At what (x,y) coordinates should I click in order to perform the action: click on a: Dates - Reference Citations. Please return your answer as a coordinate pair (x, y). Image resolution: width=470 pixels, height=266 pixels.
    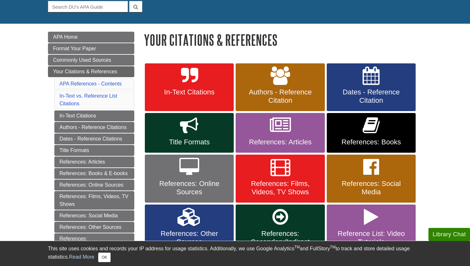
    Looking at the image, I should click on (94, 139).